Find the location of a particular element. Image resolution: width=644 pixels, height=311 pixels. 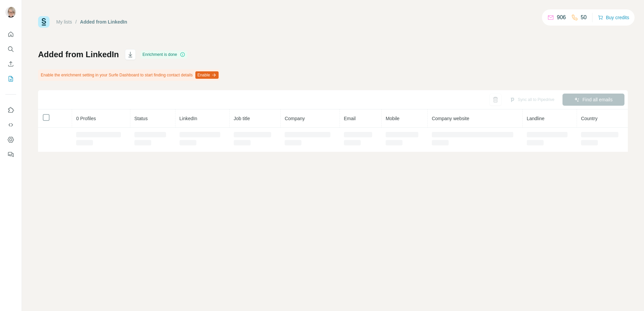

button: Enrich CSV is located at coordinates (11, 64).